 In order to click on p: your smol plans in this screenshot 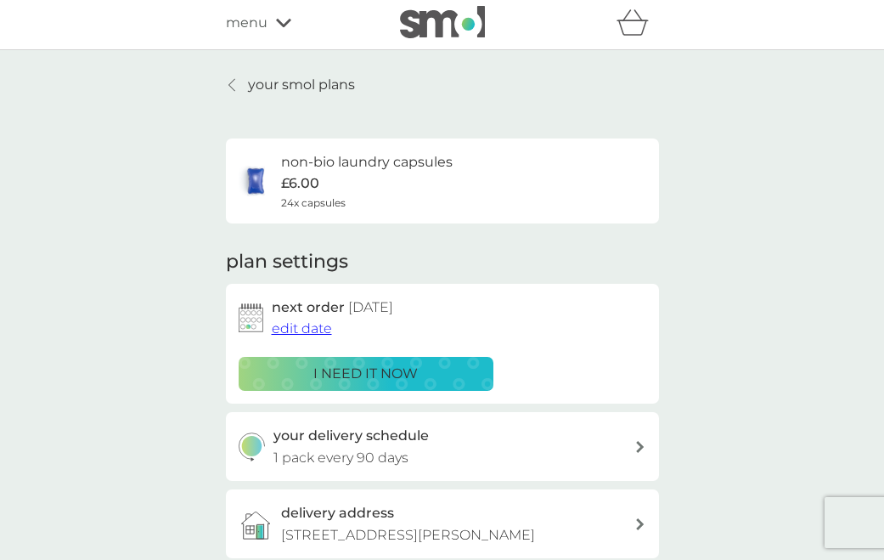, I will do `click(302, 85)`.